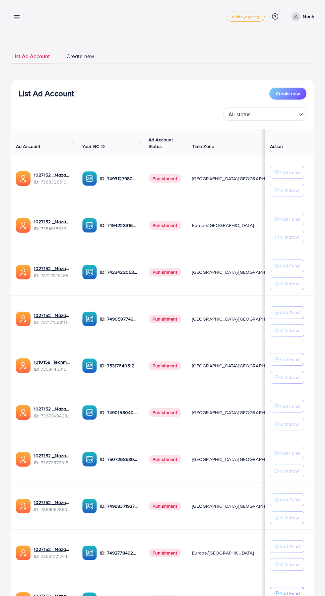 The image size is (325, 596). Describe the element at coordinates (53, 463) in the screenshot. I see `span: ID: 7367257631523782657` at that location.